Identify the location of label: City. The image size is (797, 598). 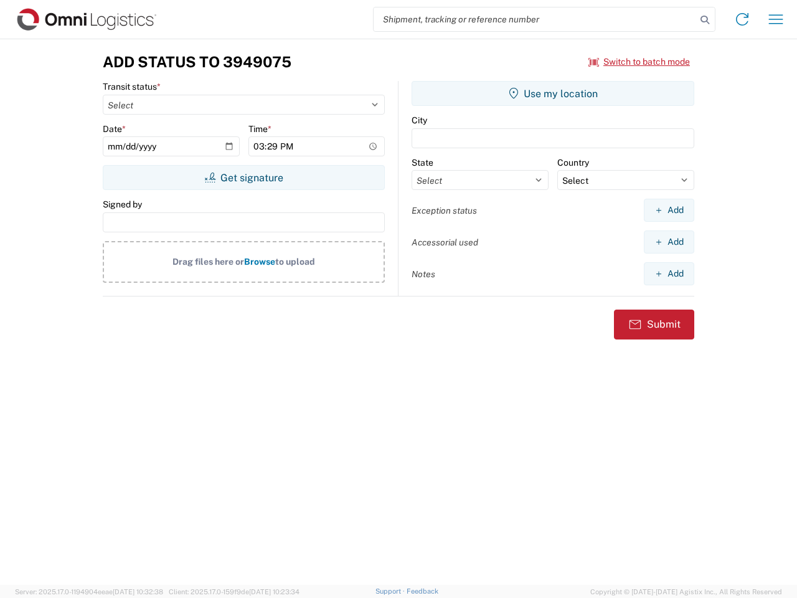
(419, 120).